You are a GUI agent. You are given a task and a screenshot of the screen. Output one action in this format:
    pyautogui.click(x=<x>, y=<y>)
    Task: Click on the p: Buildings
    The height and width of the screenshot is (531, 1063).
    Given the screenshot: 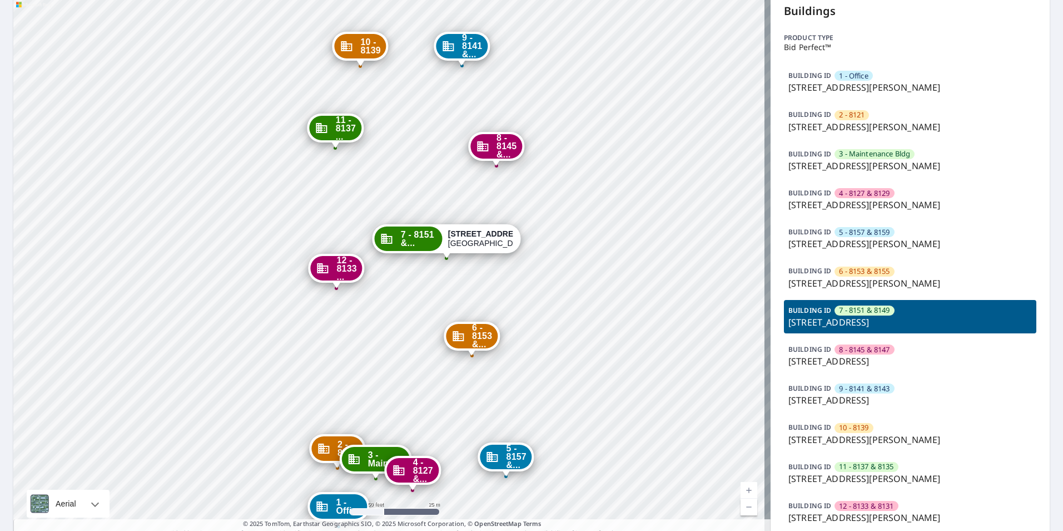 What is the action you would take?
    pyautogui.click(x=910, y=11)
    